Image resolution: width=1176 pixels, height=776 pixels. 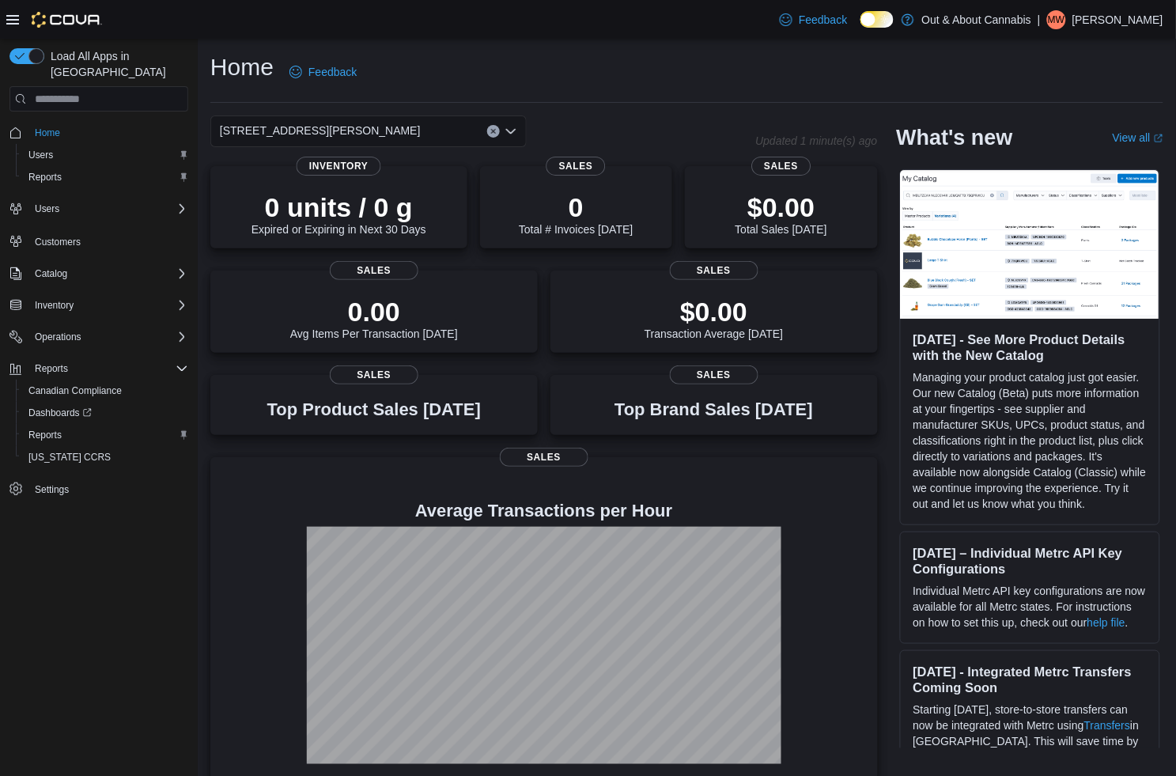 What do you see at coordinates (99, 489) in the screenshot?
I see `button: Settings` at bounding box center [99, 489].